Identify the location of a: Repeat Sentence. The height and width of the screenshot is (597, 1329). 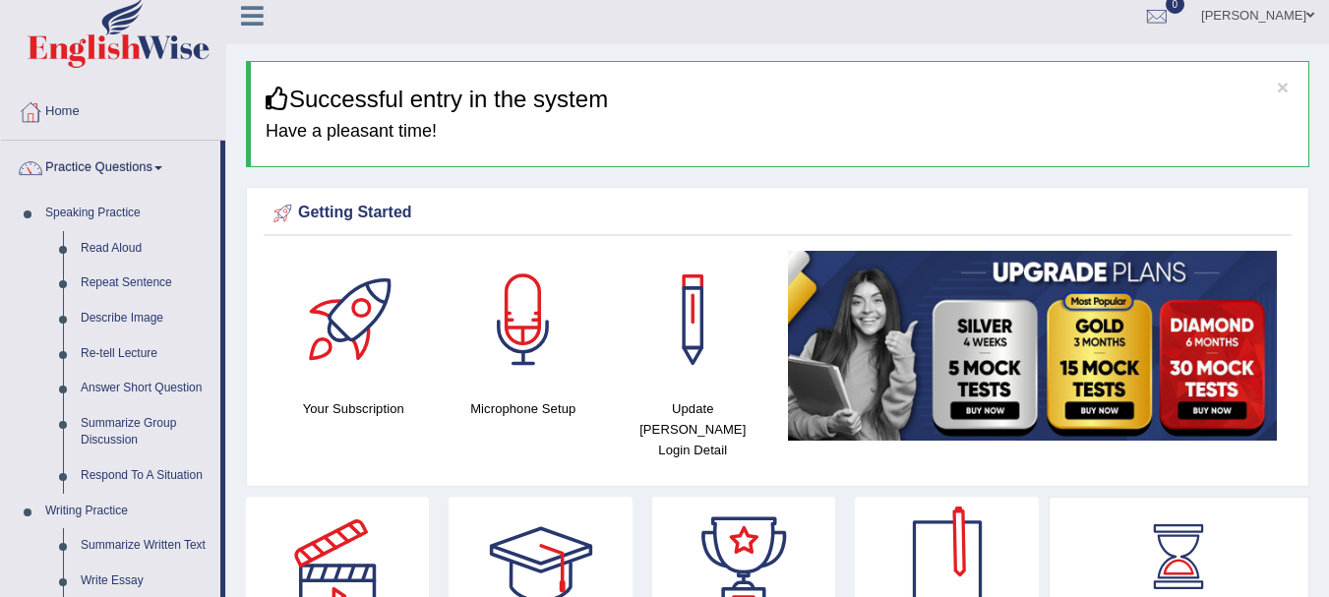
(146, 283).